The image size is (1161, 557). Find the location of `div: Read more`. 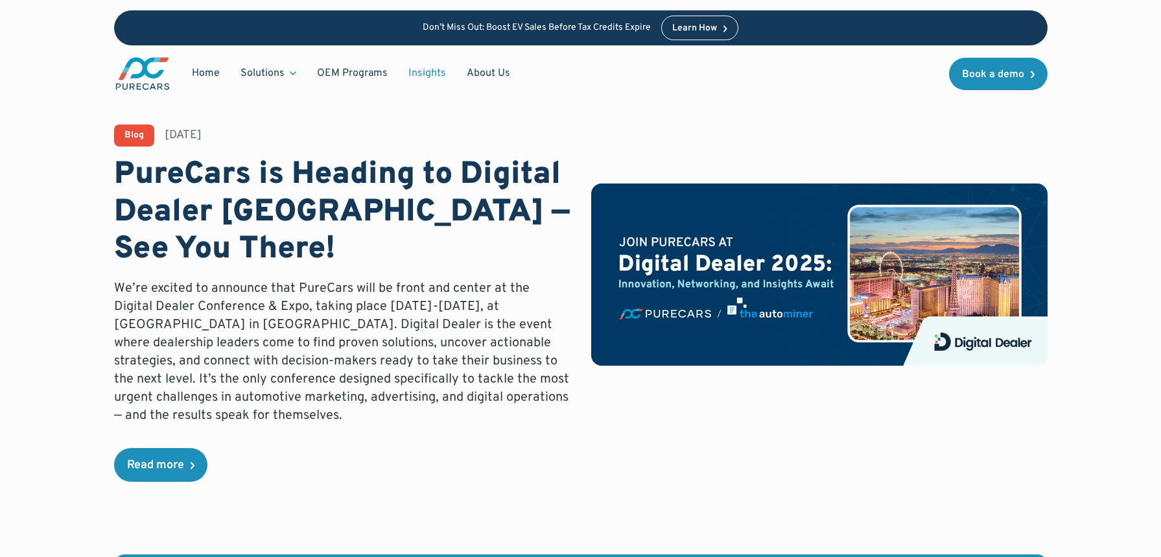

div: Read more is located at coordinates (156, 465).